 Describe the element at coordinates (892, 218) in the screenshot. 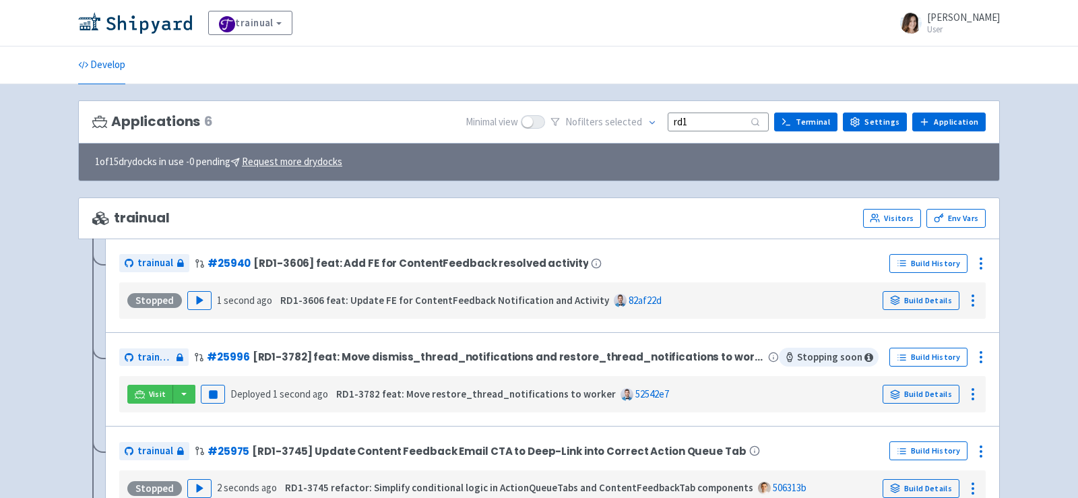

I see `a: Visitors` at that location.